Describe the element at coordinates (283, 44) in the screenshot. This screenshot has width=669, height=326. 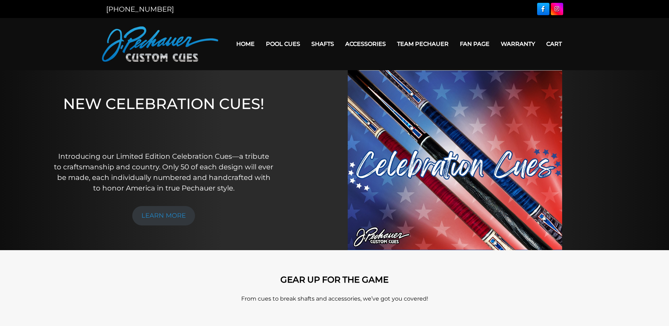
I see `a: Pool Cues` at that location.